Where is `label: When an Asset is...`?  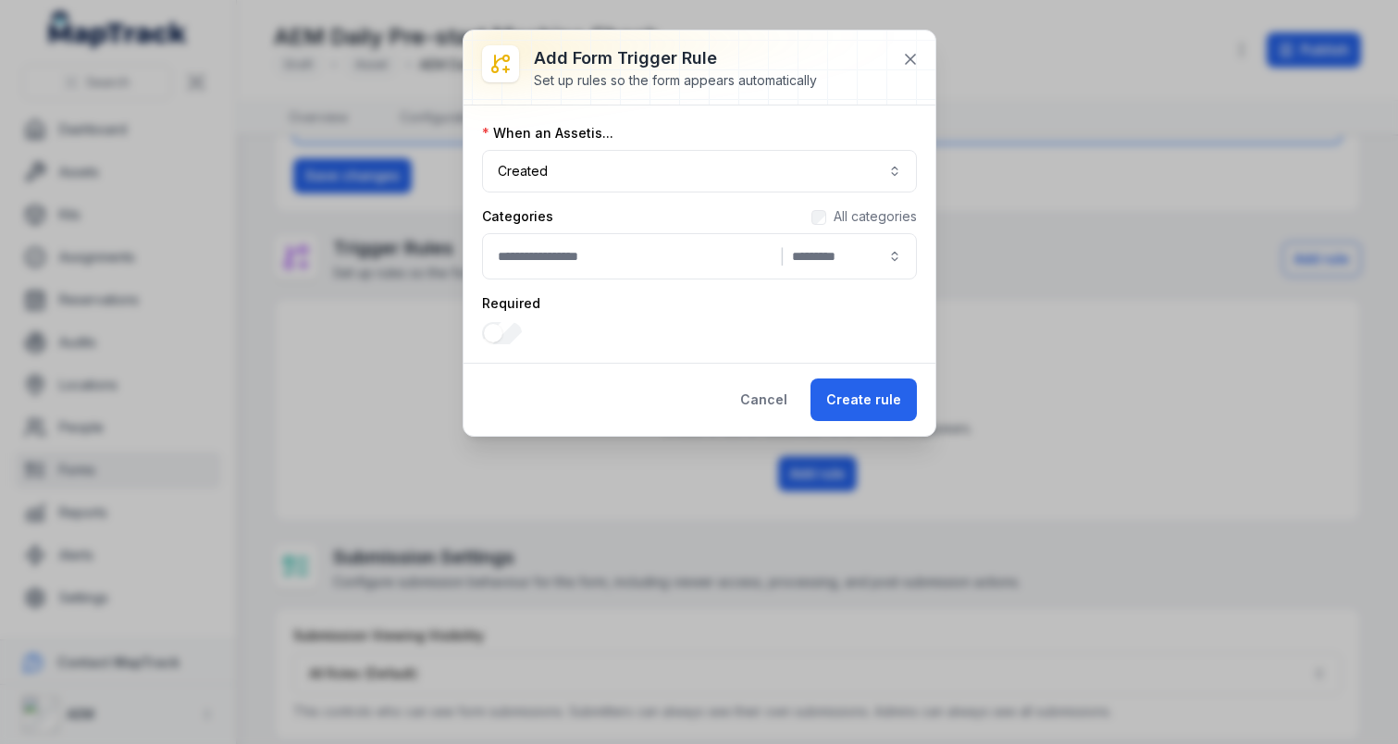 label: When an Asset is... is located at coordinates (548, 133).